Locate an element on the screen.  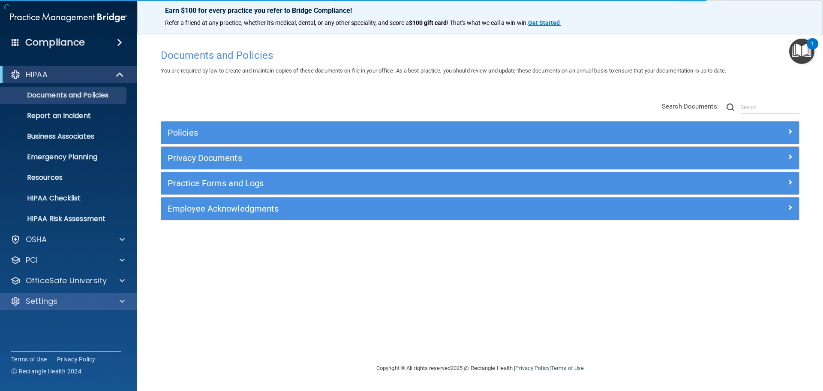
span: You are required by law to create and maintain copies of these documents on file in your office. ... is located at coordinates (443, 70).